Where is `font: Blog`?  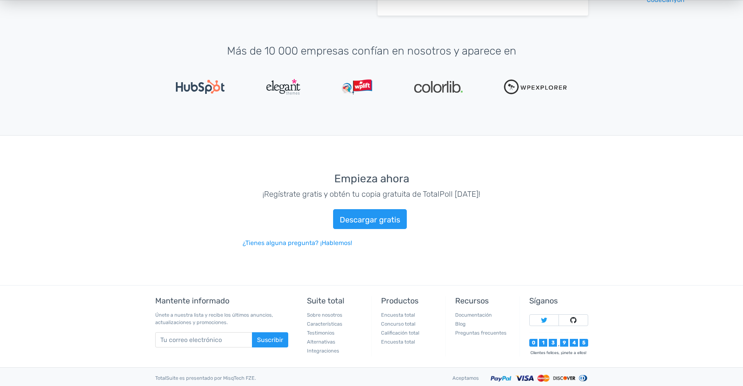
font: Blog is located at coordinates (460, 324).